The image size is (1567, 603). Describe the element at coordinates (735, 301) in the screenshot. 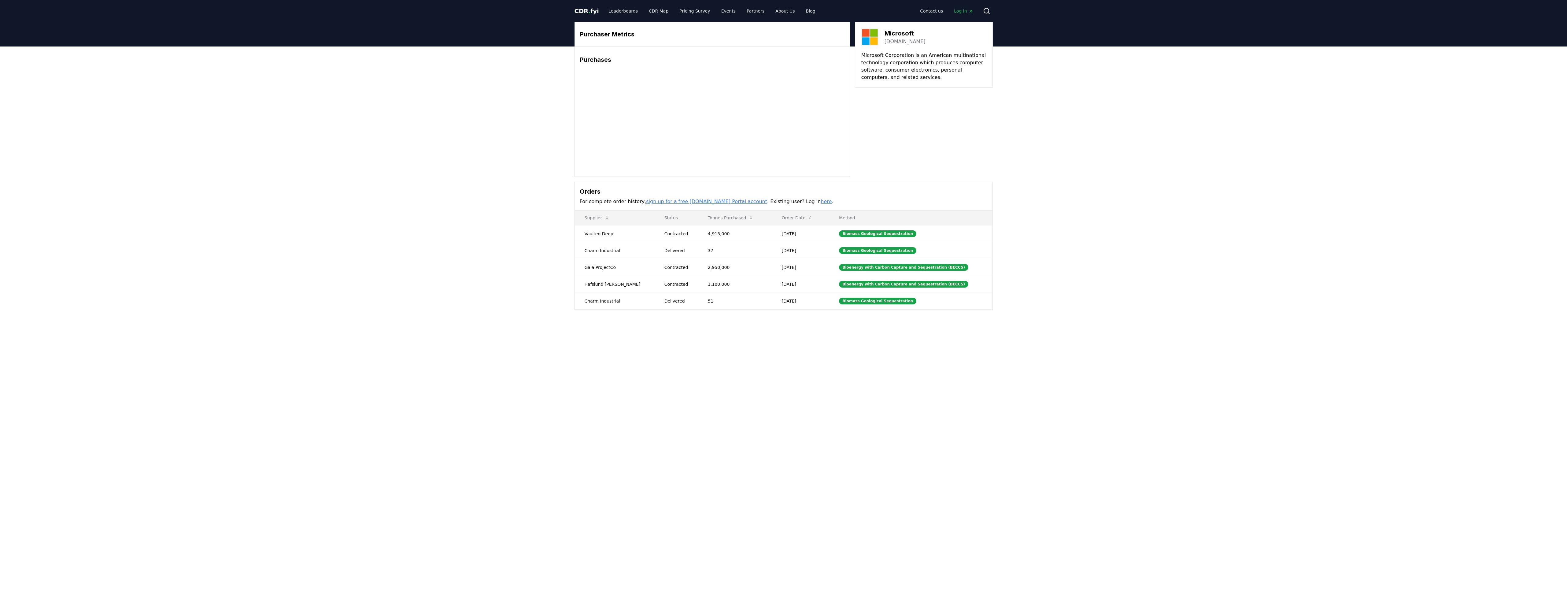

I see `td: 51` at that location.